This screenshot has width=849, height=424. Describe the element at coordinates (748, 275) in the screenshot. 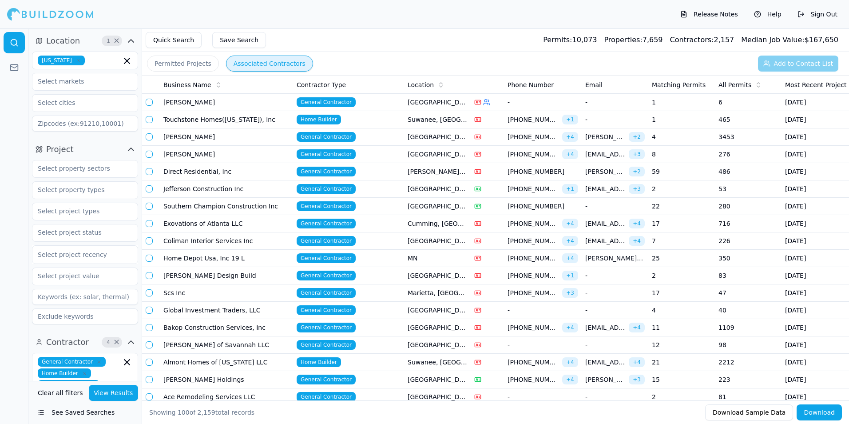

I see `td: 83` at that location.